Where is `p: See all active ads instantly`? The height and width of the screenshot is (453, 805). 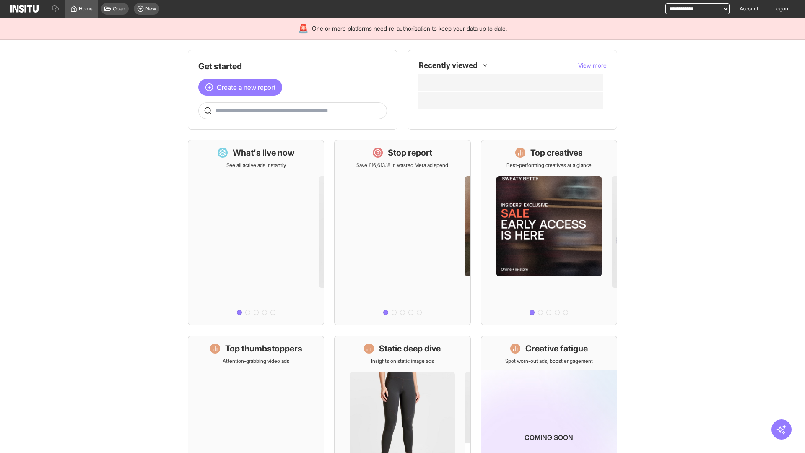 p: See all active ads instantly is located at coordinates (256, 165).